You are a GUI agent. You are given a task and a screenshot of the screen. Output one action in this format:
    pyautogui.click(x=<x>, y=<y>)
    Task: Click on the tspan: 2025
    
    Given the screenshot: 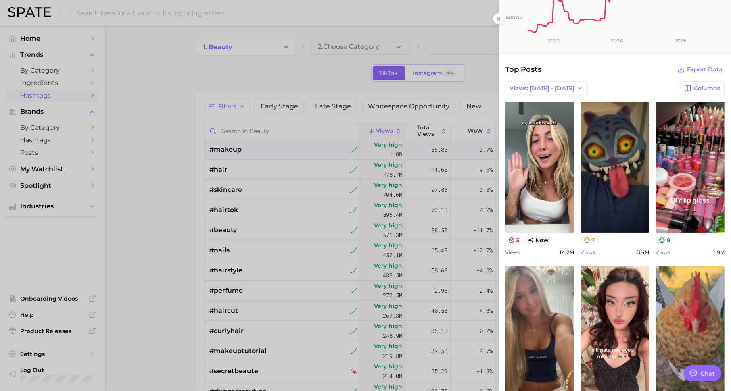 What is the action you would take?
    pyautogui.click(x=680, y=40)
    